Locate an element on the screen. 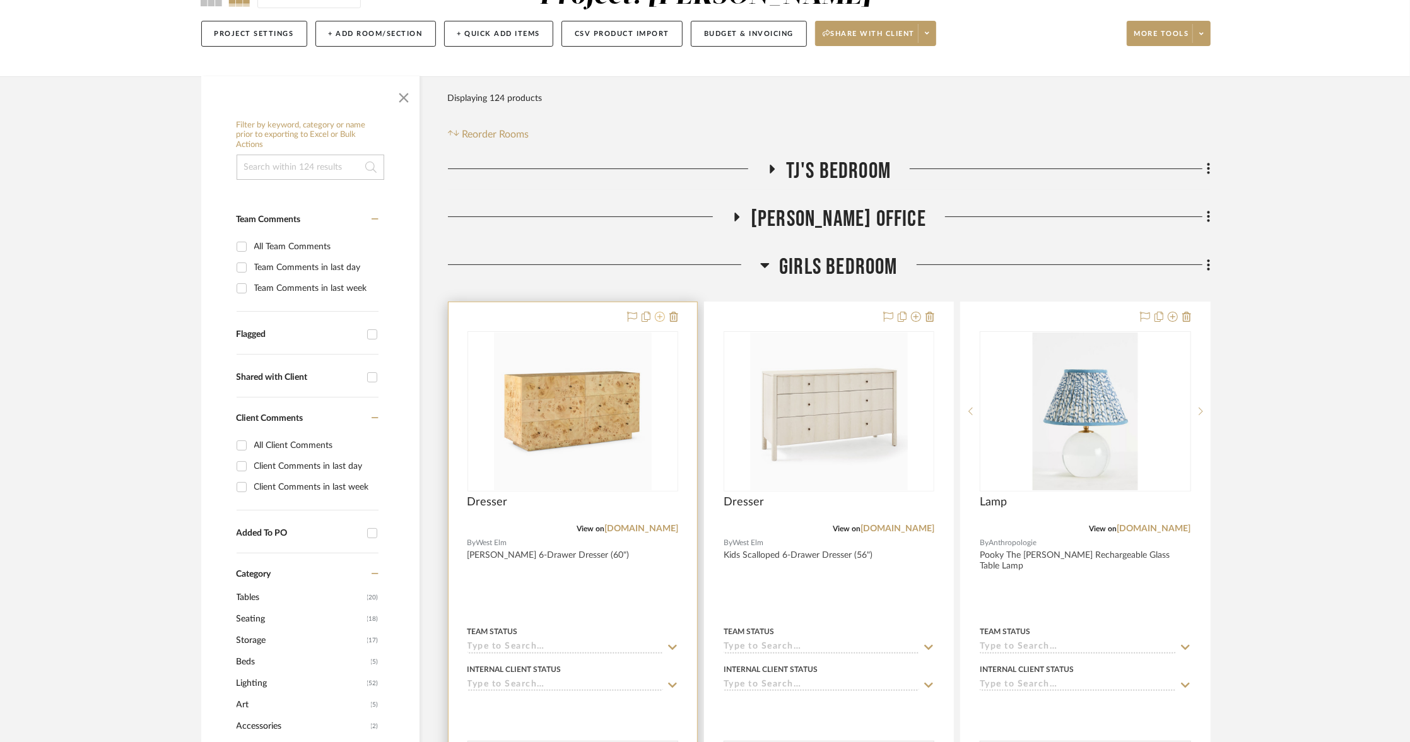 This screenshot has height=742, width=1410. div: Flagged is located at coordinates (298, 334).